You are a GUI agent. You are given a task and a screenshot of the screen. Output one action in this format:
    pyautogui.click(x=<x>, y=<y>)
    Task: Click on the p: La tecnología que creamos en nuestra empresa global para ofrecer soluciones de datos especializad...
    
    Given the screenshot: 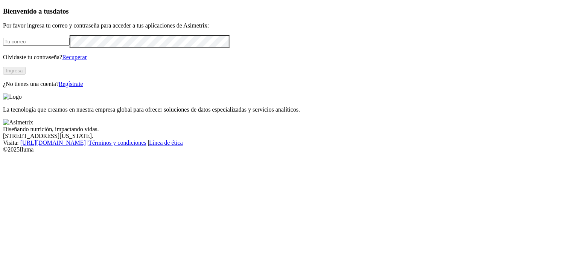 What is the action you would take?
    pyautogui.click(x=286, y=110)
    